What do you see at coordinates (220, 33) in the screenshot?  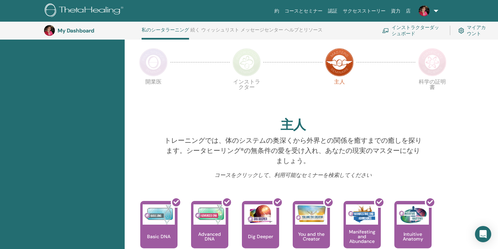 I see `a: ウィッシュリスト` at bounding box center [220, 33].